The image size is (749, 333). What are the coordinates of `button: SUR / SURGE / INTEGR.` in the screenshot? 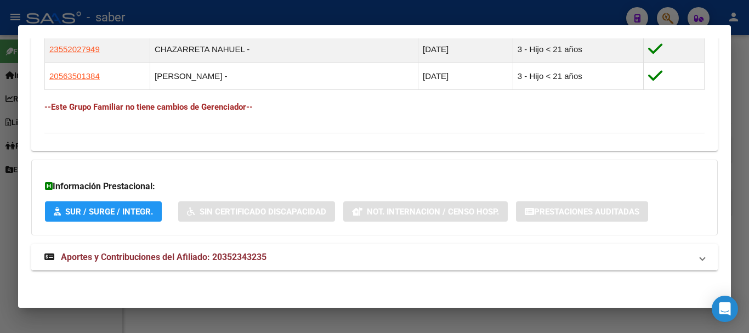 It's located at (103, 211).